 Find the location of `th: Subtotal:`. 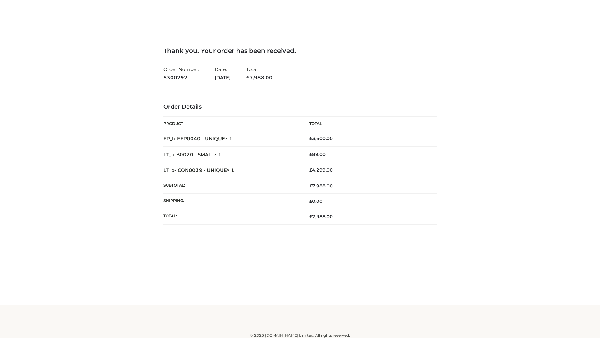

th: Subtotal: is located at coordinates (232, 185).